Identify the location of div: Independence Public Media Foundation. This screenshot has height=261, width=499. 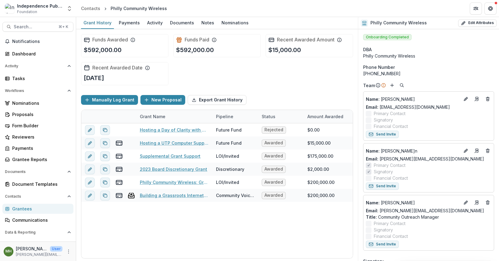
(40, 6).